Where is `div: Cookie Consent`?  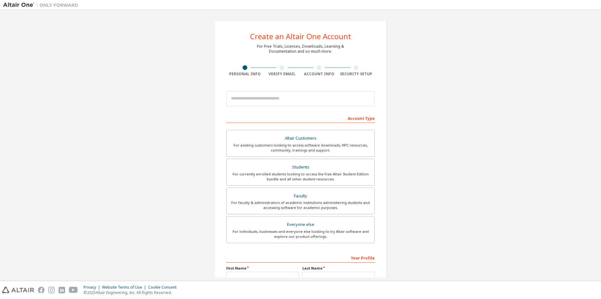
div: Cookie Consent is located at coordinates (164, 287).